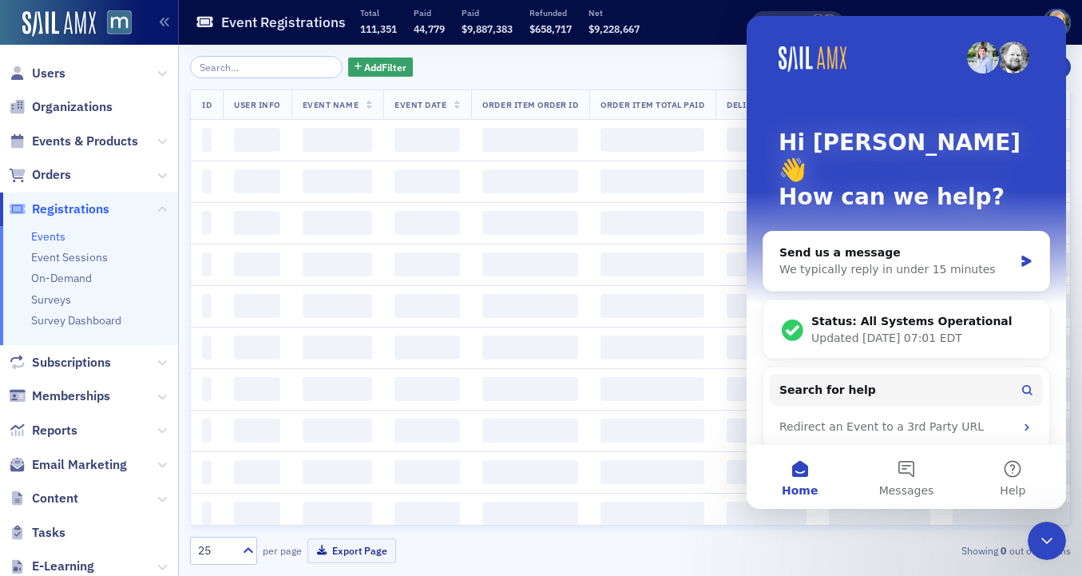 The width and height of the screenshot is (1082, 576). What do you see at coordinates (61, 278) in the screenshot?
I see `a: On-Demand` at bounding box center [61, 278].